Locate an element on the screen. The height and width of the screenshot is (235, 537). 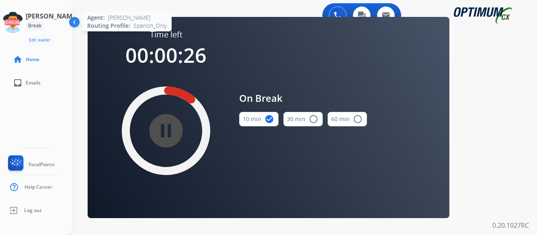
span: 00:00:26 is located at coordinates (166, 55).